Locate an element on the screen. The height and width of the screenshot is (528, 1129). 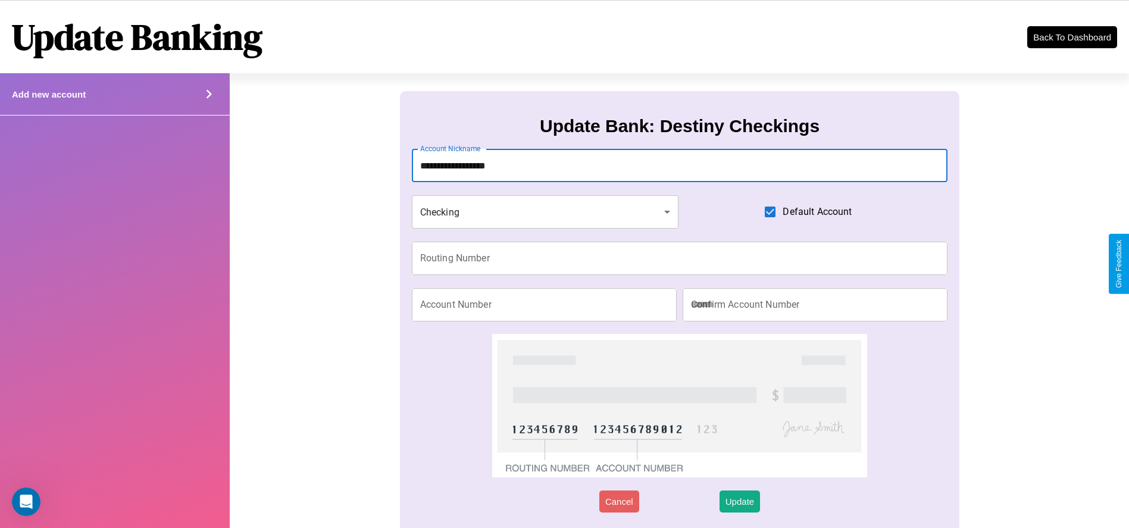
div: Checking is located at coordinates (545, 212).